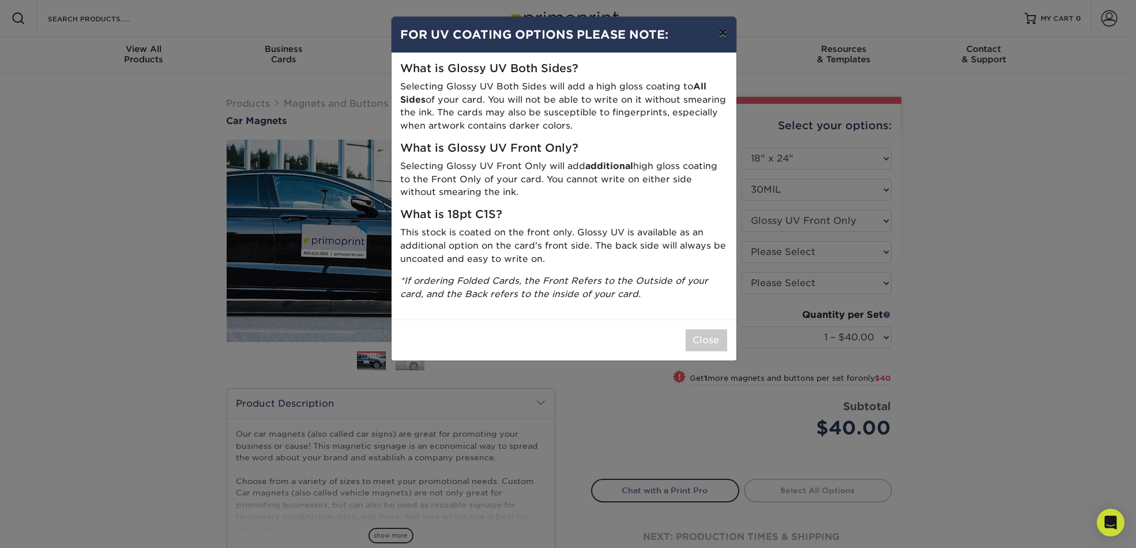 The image size is (1136, 548). I want to click on h5: What is Glossy UV Front Only?, so click(564, 148).